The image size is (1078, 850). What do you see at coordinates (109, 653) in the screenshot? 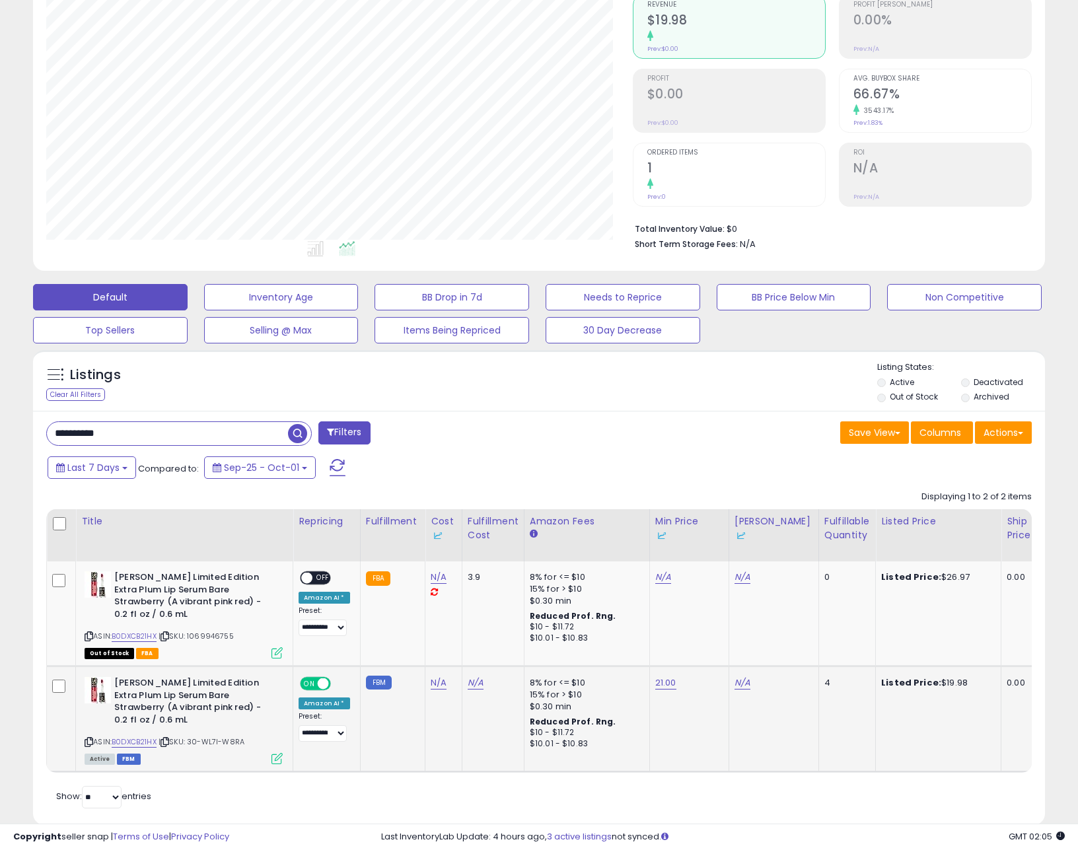
I see `span: All listings that are currently out of stock and unavailable for purchase on Amazon` at bounding box center [109, 653].